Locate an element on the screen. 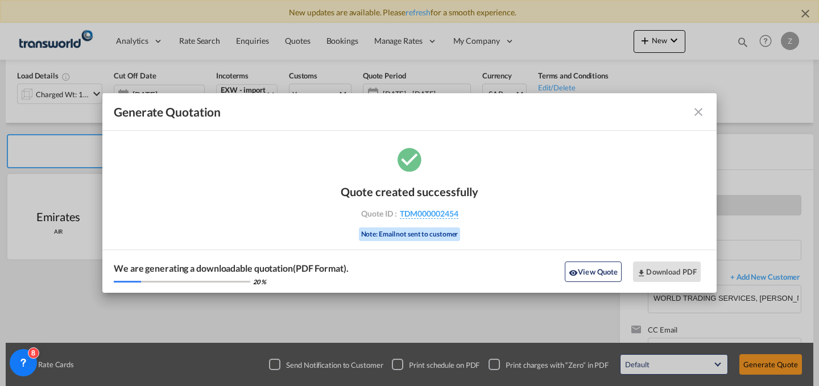 This screenshot has width=819, height=386. div: Note: Email not sent to customer is located at coordinates (409, 234).